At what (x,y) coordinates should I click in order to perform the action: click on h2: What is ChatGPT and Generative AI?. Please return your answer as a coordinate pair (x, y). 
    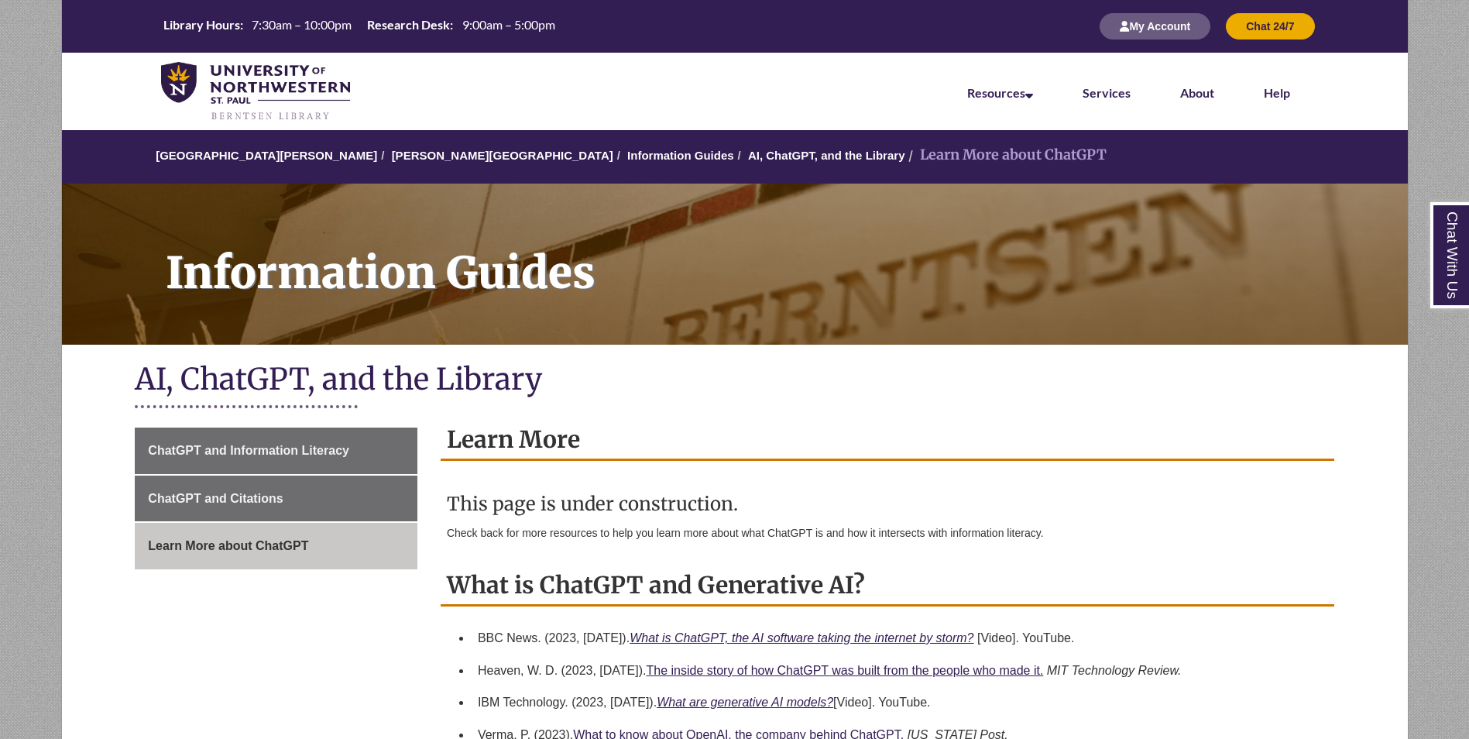
    Looking at the image, I should click on (887, 585).